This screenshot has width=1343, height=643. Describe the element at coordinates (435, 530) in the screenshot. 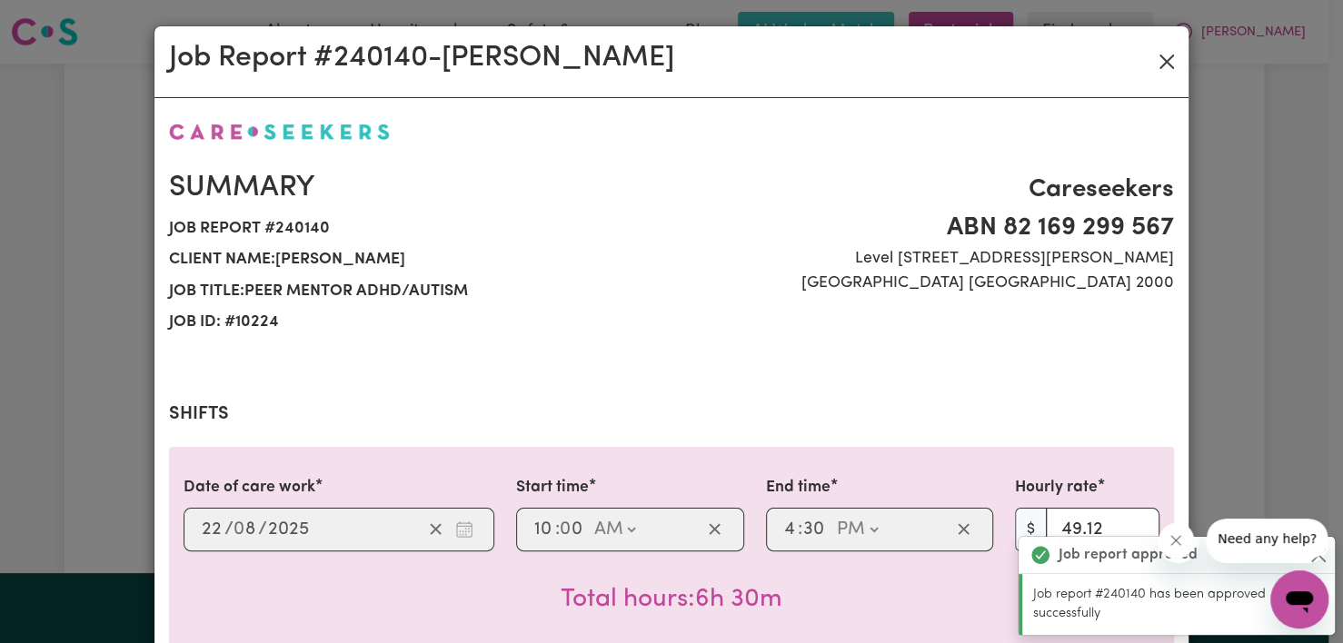

I see `button: Clear date` at that location.